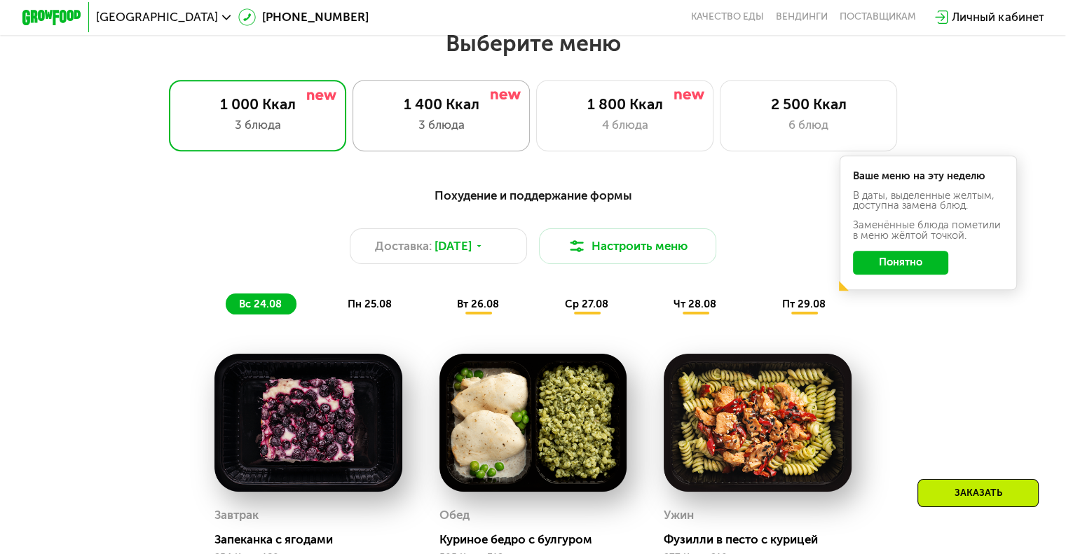 Image resolution: width=1066 pixels, height=554 pixels. Describe the element at coordinates (929, 231) in the screenshot. I see `div: Заменённые блюда пометили в меню жёлтой точкой.` at that location.